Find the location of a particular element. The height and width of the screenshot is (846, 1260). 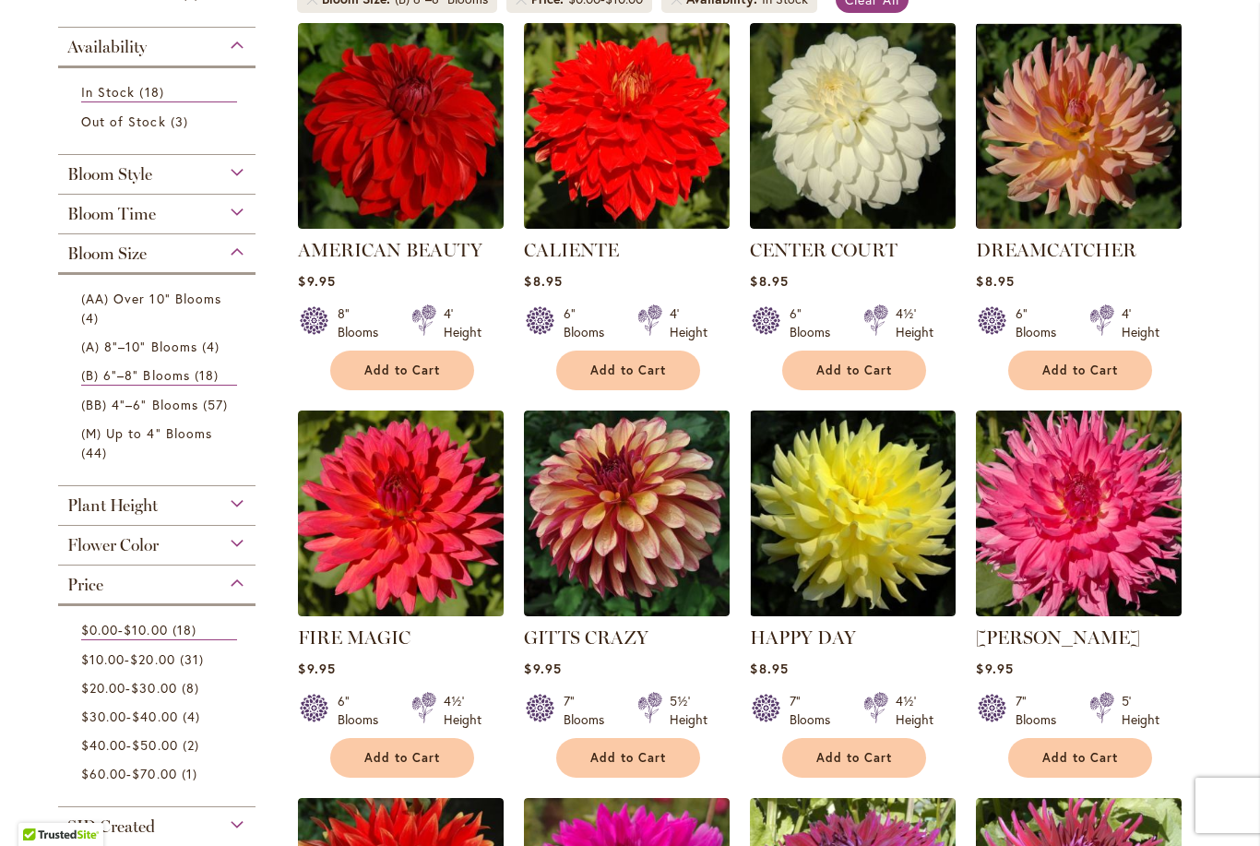

span: (AA) Over 10" Blooms is located at coordinates (151, 298).